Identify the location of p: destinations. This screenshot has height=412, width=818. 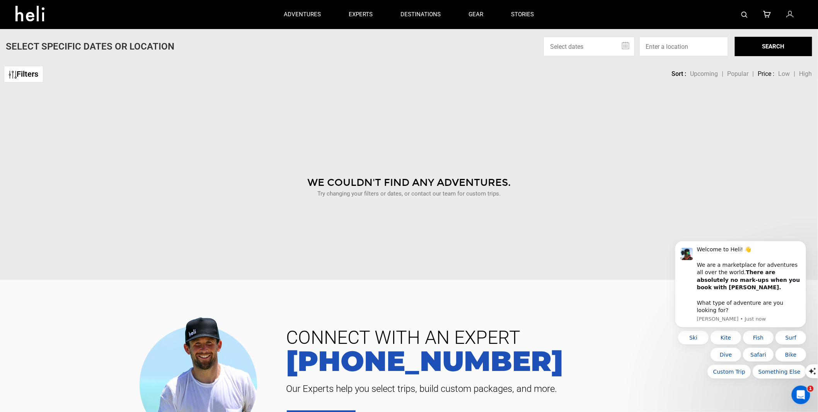
(421, 14).